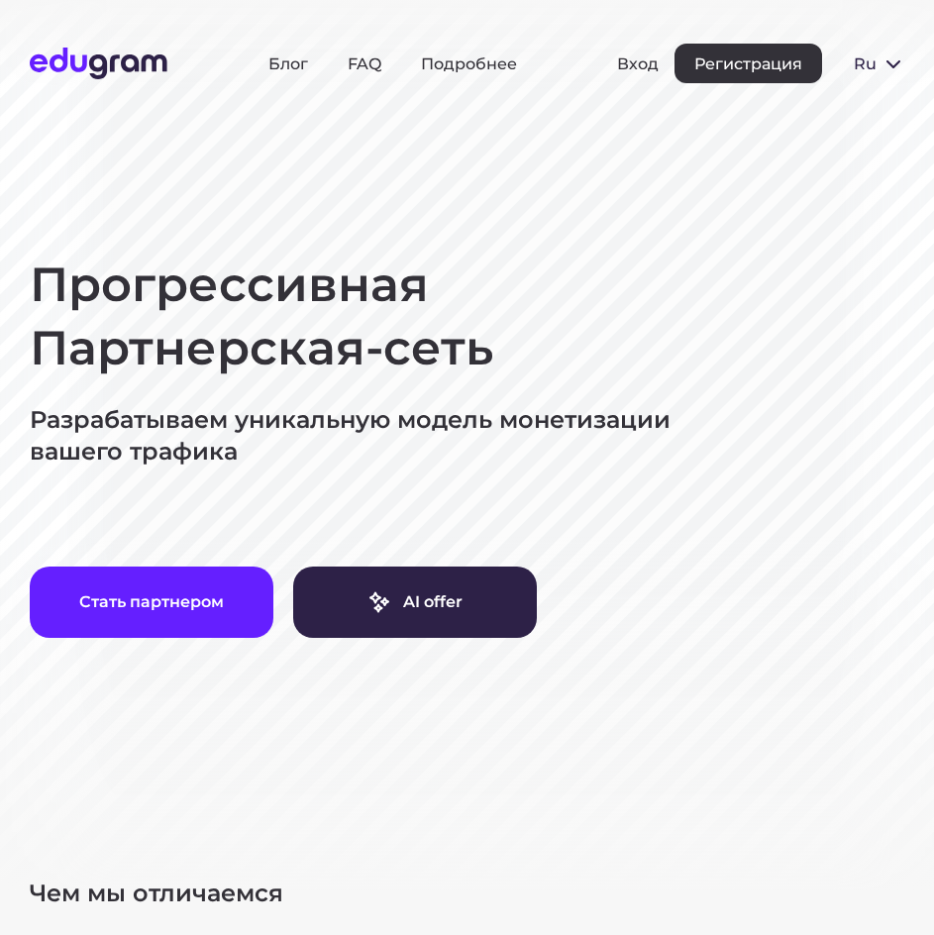 The width and height of the screenshot is (934, 935). Describe the element at coordinates (152, 602) in the screenshot. I see `button: Стать партнером` at that location.